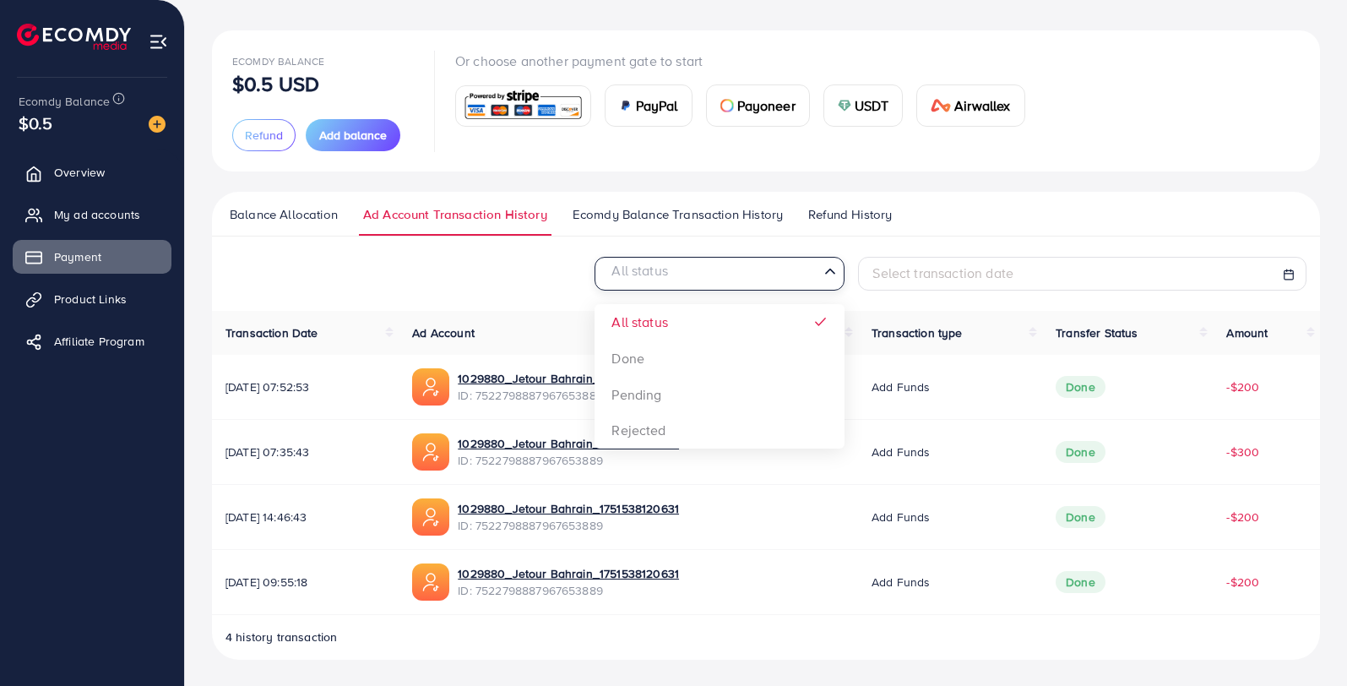  What do you see at coordinates (353, 135) in the screenshot?
I see `span: Add balance` at bounding box center [353, 135].